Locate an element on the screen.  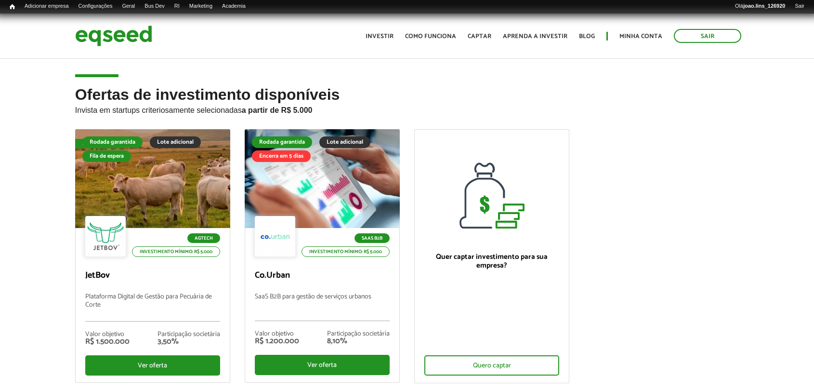
p: Plataforma Digital de Gestão para Pecuária de Corte is located at coordinates (153, 307).